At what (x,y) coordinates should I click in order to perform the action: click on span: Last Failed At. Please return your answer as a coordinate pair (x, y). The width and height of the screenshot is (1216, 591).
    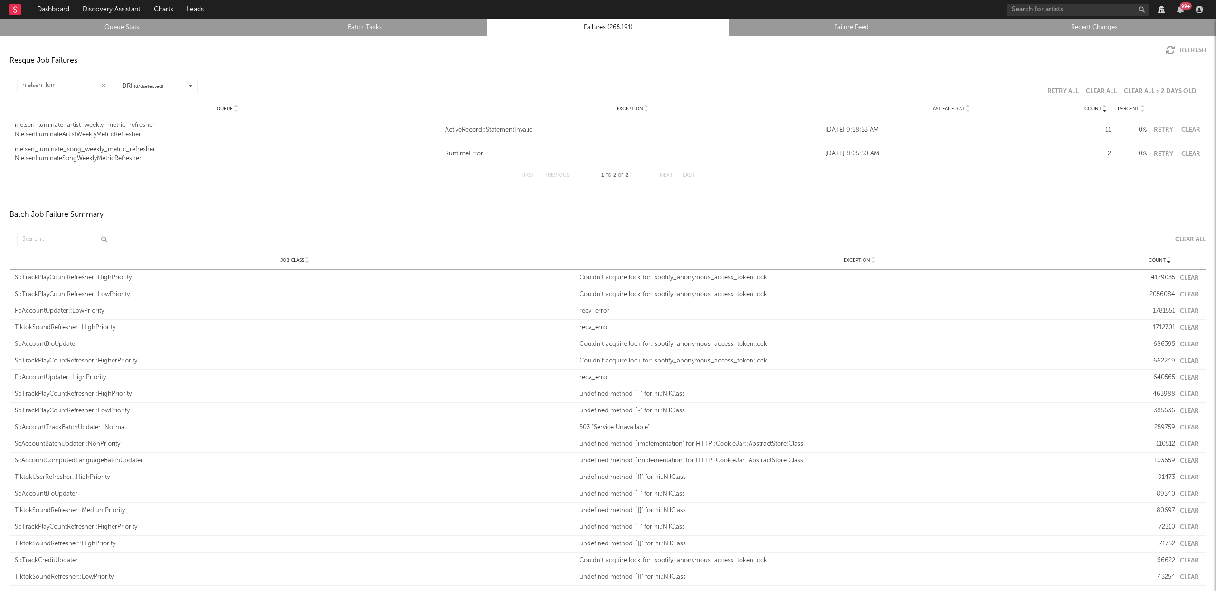
    Looking at the image, I should click on (948, 109).